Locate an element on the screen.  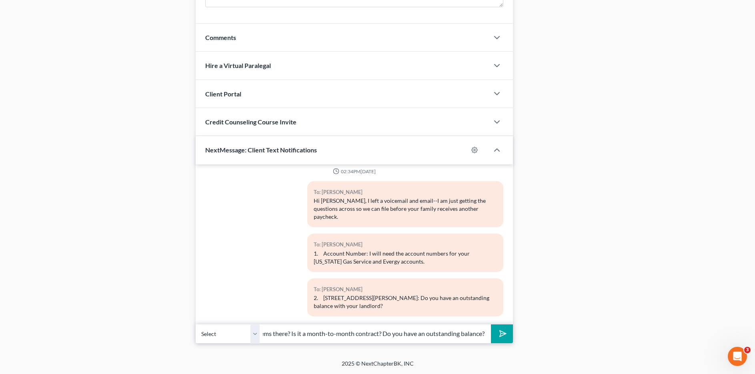
span: Credit Counseling Course Invite is located at coordinates (251, 122).